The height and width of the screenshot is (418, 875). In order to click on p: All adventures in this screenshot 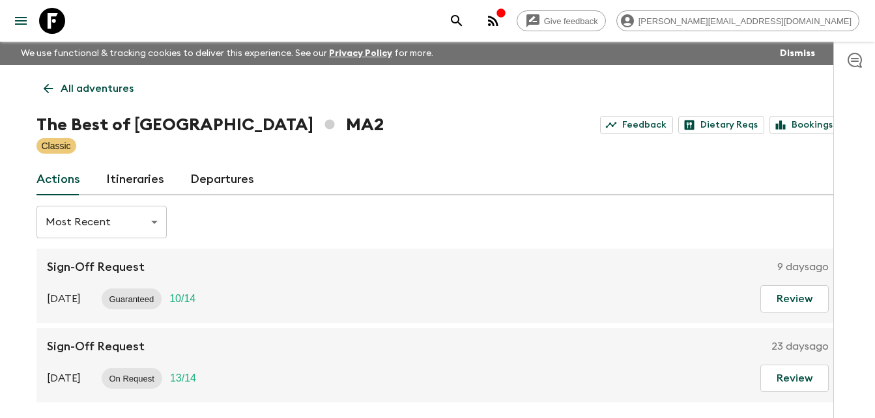, I will do `click(97, 89)`.